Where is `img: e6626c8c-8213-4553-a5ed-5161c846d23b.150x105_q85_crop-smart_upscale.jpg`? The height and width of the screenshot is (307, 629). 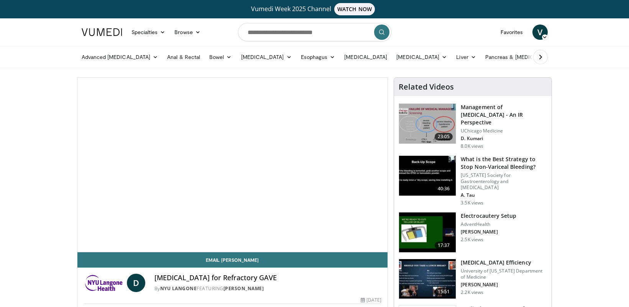
img: e6626c8c-8213-4553-a5ed-5161c846d23b.150x105_q85_crop-smart_upscale.jpg is located at coordinates (427, 176).